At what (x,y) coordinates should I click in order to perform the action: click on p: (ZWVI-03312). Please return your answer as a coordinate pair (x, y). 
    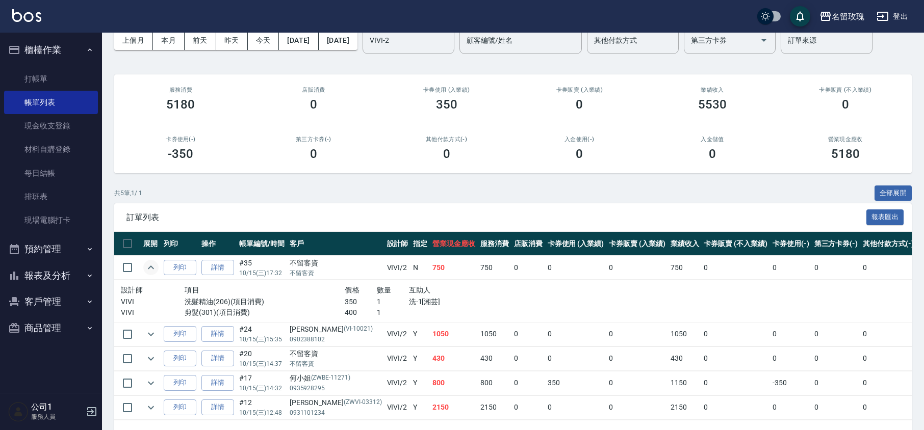
    Looking at the image, I should click on (362, 403).